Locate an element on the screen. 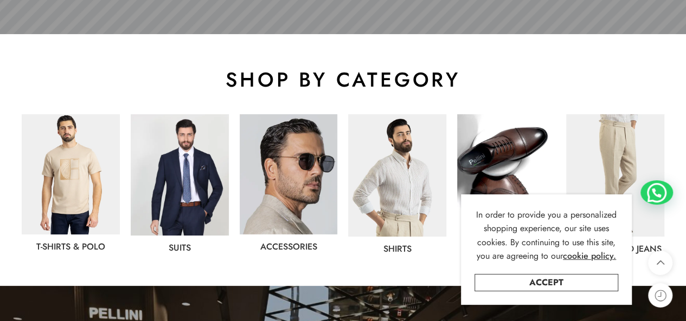 The width and height of the screenshot is (686, 321). a: Accessories is located at coordinates (288, 247).